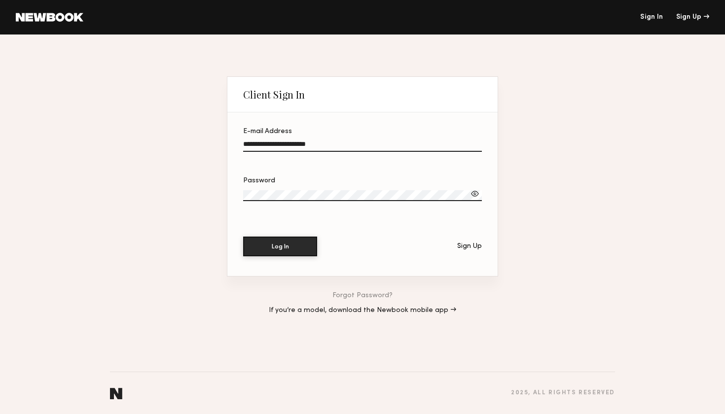  Describe the element at coordinates (363, 311) in the screenshot. I see `a: If you’re a model, download the Newbook mobile app →` at that location.